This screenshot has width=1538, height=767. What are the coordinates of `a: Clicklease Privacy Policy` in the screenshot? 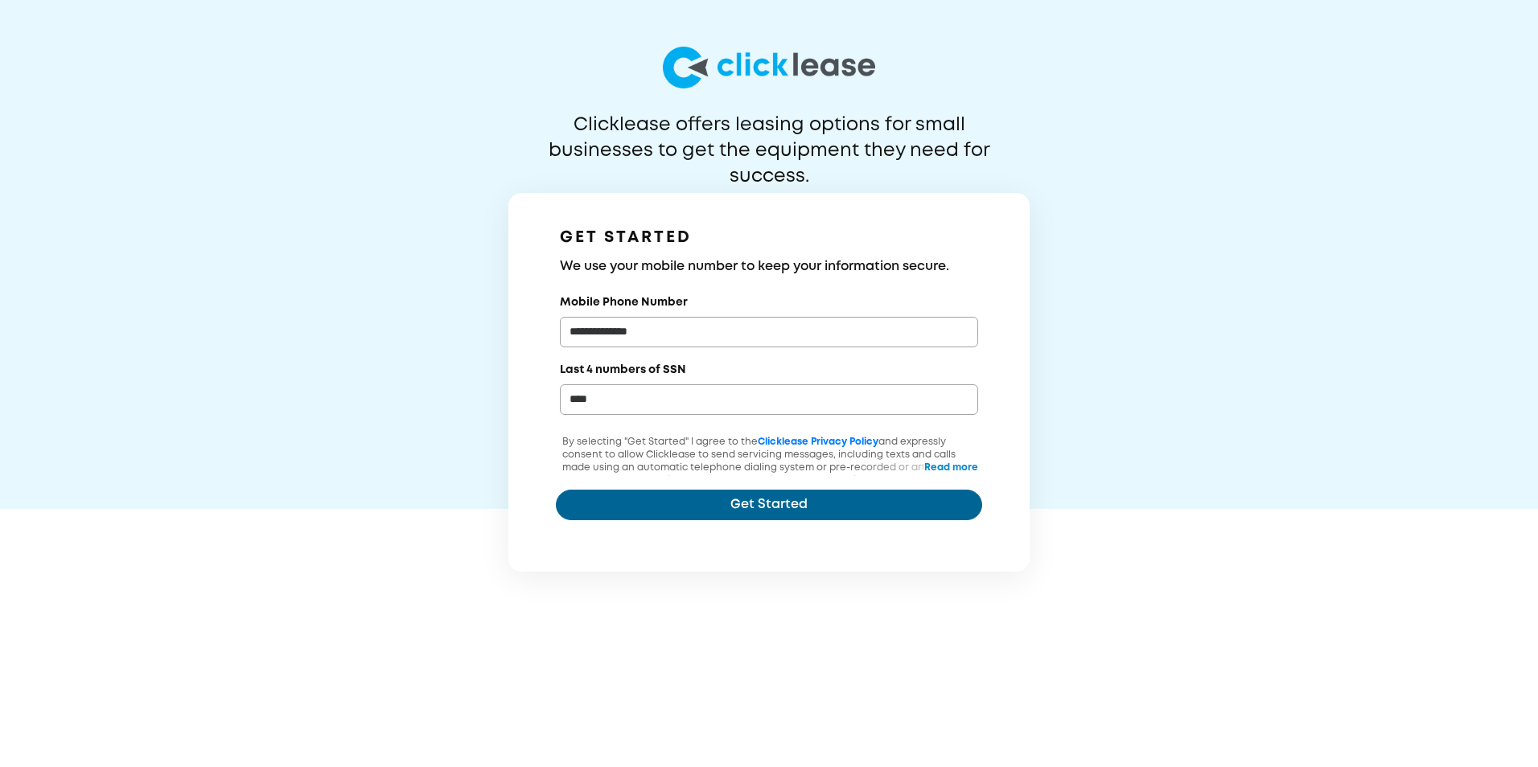 It's located at (818, 442).